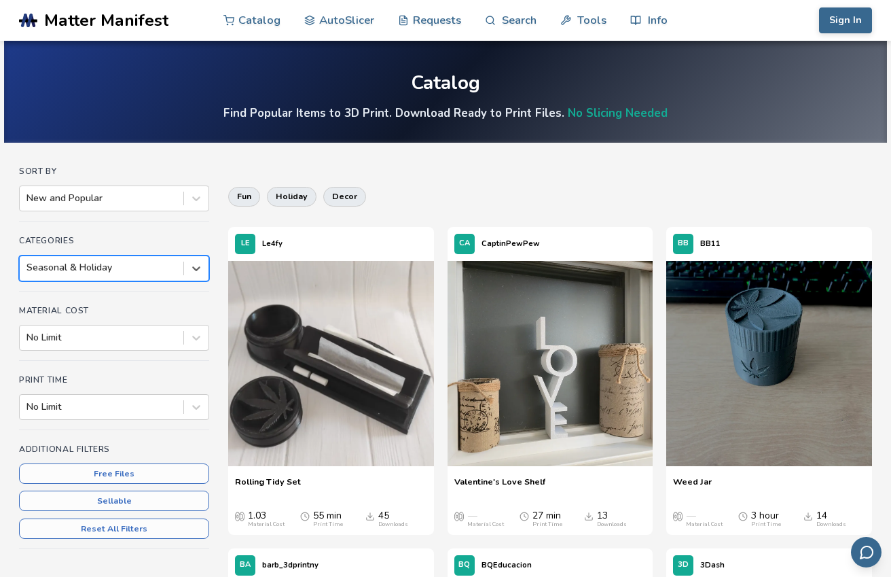 This screenshot has width=891, height=577. Describe the element at coordinates (507, 565) in the screenshot. I see `p: BQEducacion` at that location.